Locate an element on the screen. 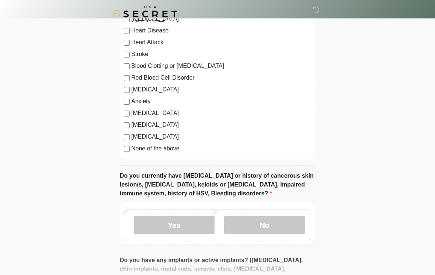 Image resolution: width=435 pixels, height=275 pixels. label: No is located at coordinates (264, 225).